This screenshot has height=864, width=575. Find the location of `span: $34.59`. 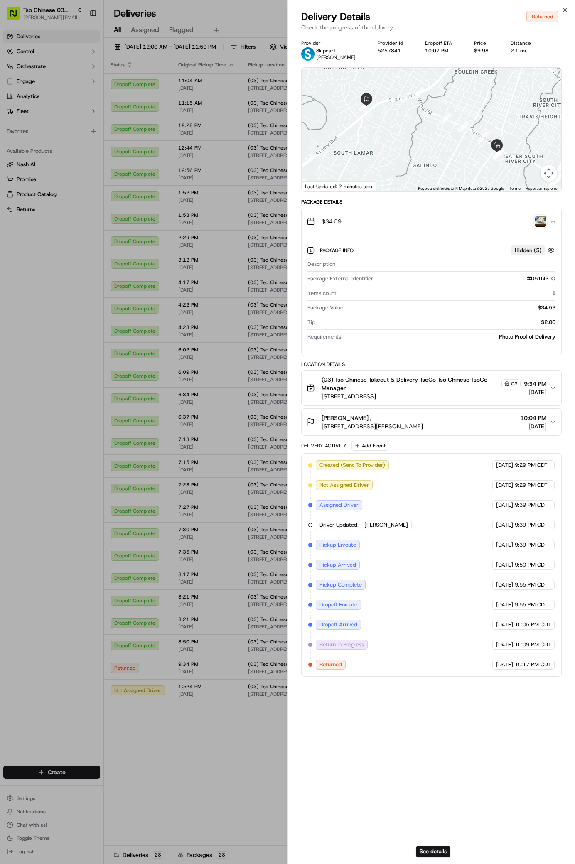

span: $34.59 is located at coordinates (331, 221).